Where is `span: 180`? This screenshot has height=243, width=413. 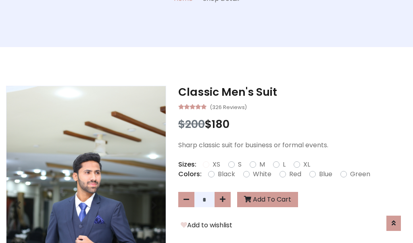 span: 180 is located at coordinates (221, 124).